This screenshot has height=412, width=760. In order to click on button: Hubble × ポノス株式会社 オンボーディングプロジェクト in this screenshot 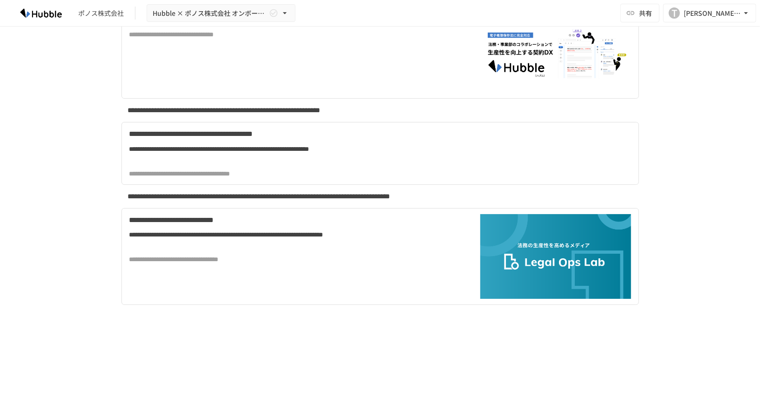, I will do `click(221, 13)`.